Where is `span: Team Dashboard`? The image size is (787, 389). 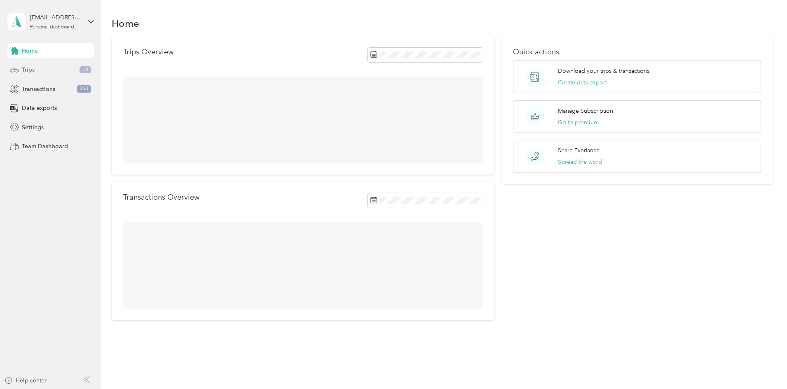
span: Team Dashboard is located at coordinates (45, 146).